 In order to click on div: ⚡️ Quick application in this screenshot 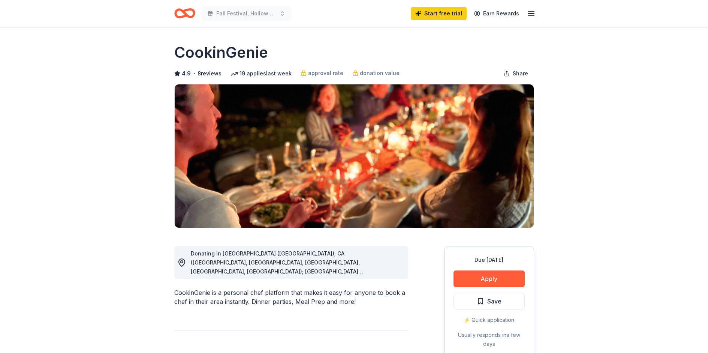, I will do `click(489, 320)`.